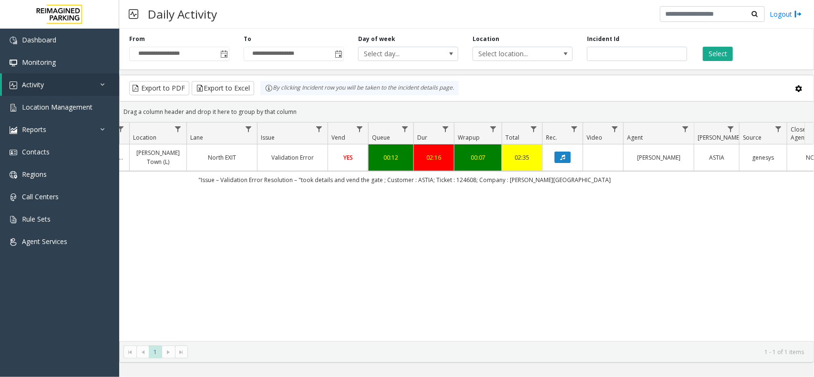 The height and width of the screenshot is (377, 814). Describe the element at coordinates (763, 157) in the screenshot. I see `a: genesys` at that location.